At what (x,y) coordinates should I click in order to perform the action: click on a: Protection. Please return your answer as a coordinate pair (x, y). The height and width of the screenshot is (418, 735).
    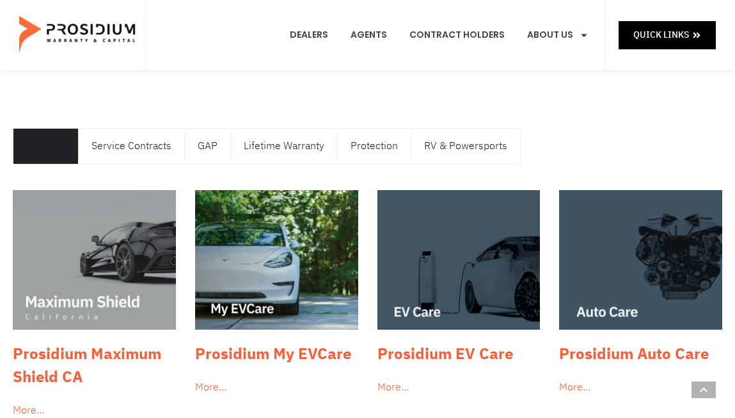
    Looking at the image, I should click on (374, 146).